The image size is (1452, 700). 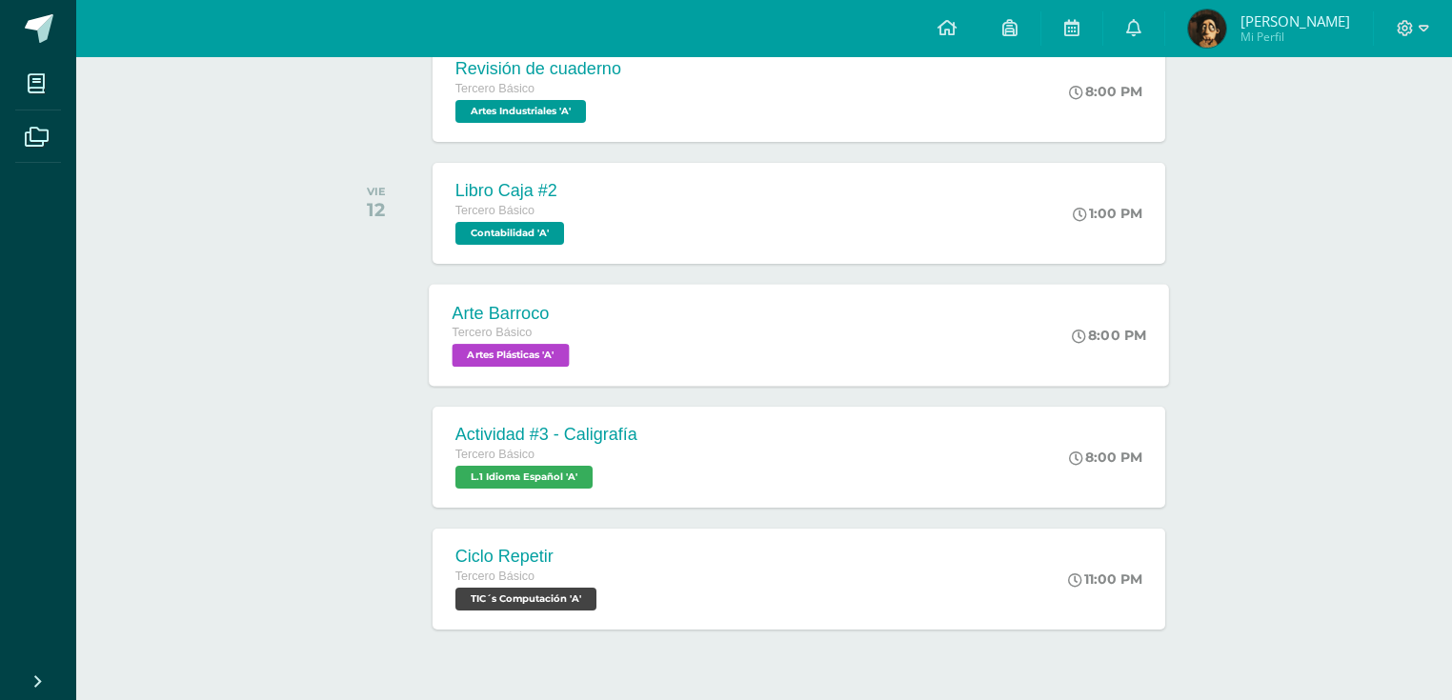 What do you see at coordinates (528, 557) in the screenshot?
I see `div: Ciclo Repetir` at bounding box center [528, 557].